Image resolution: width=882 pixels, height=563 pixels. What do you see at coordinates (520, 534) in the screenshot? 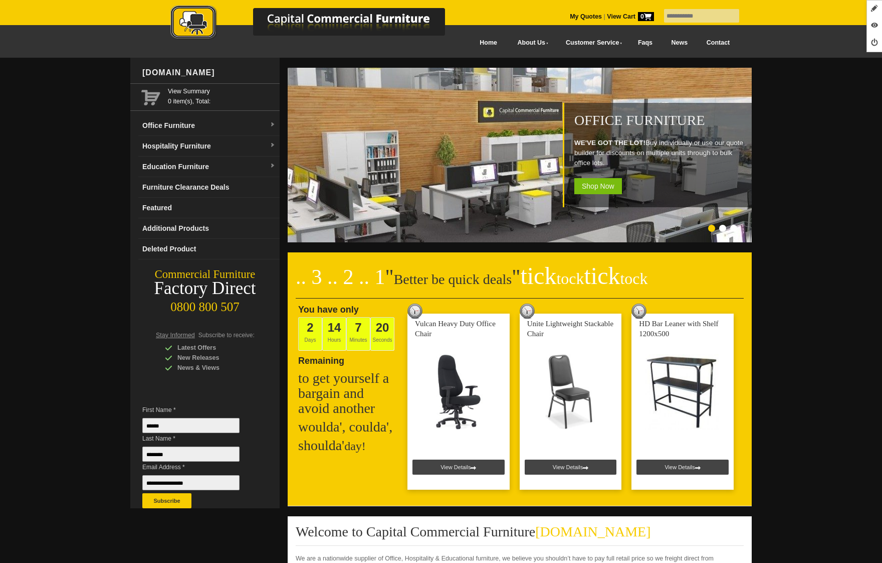
I see `h2: Welcome to Capital Commercial Furniture` at bounding box center [520, 534].